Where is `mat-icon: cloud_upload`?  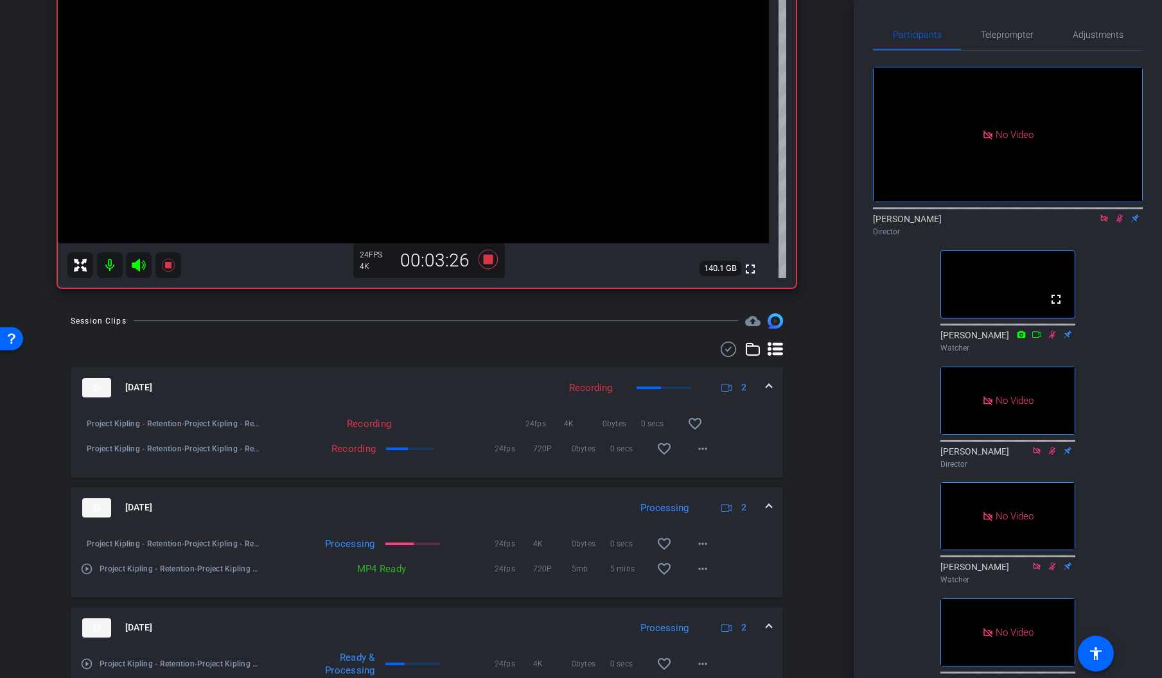 mat-icon: cloud_upload is located at coordinates (753, 321).